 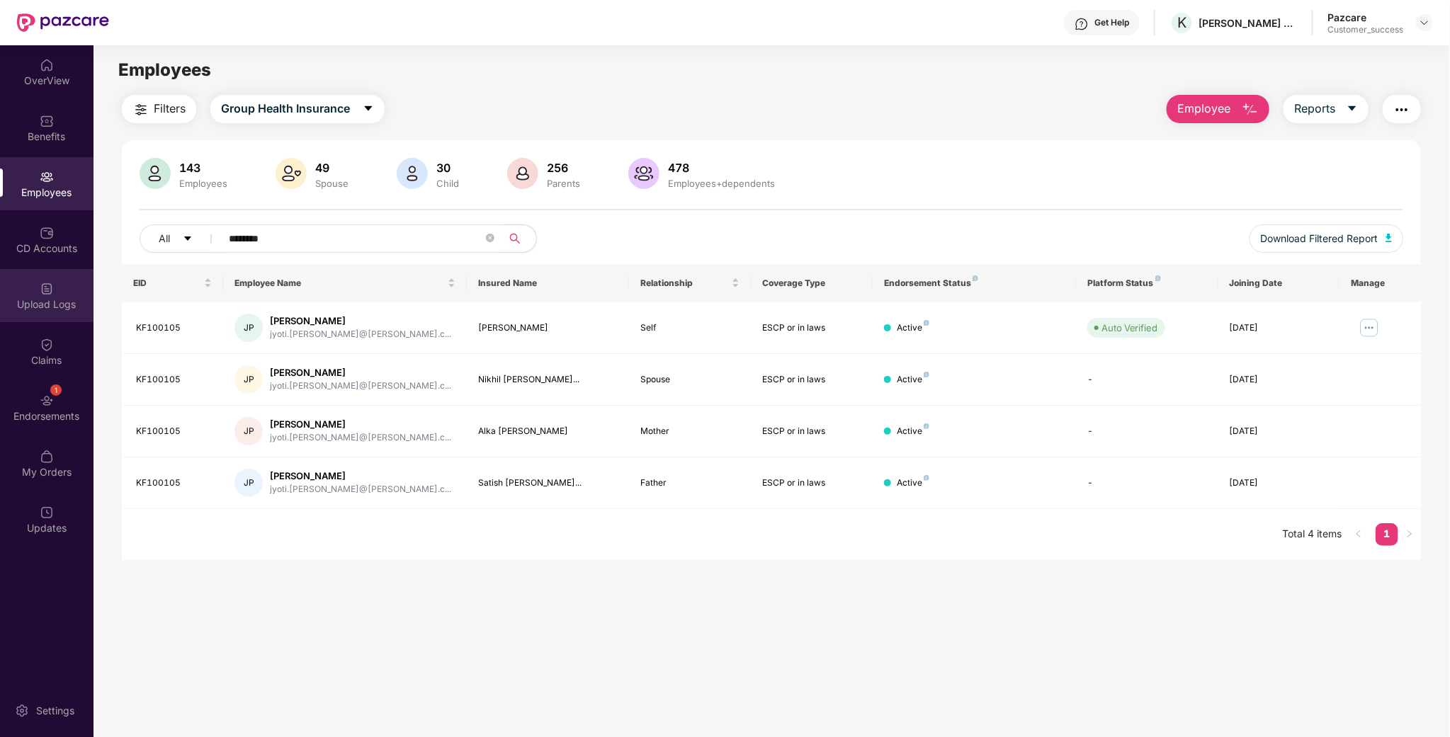 I want to click on img: svg+xml;base64,PHN2ZyBpZD0iSGVscC0zMngzMiIgeG1sbnM9Imh0dHA6Ly93d3cudzMub3JnLzIwMDAvc3ZnIiB3aWR0aD..., so click(x=1081, y=24).